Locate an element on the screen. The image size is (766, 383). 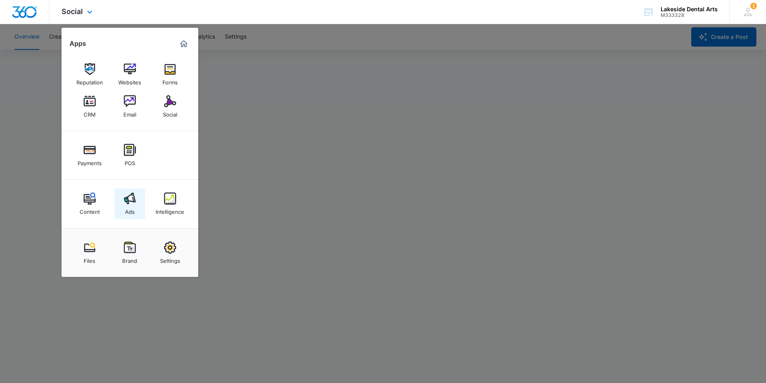
a: Content is located at coordinates (90, 204).